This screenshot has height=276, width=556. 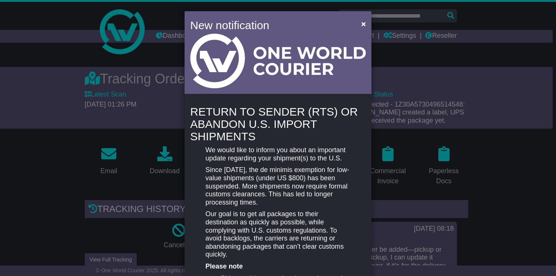 I want to click on h4: RETURN TO SENDER (RTS) OR ABANDON U.S. IMPORT SHIPMENTS, so click(x=278, y=124).